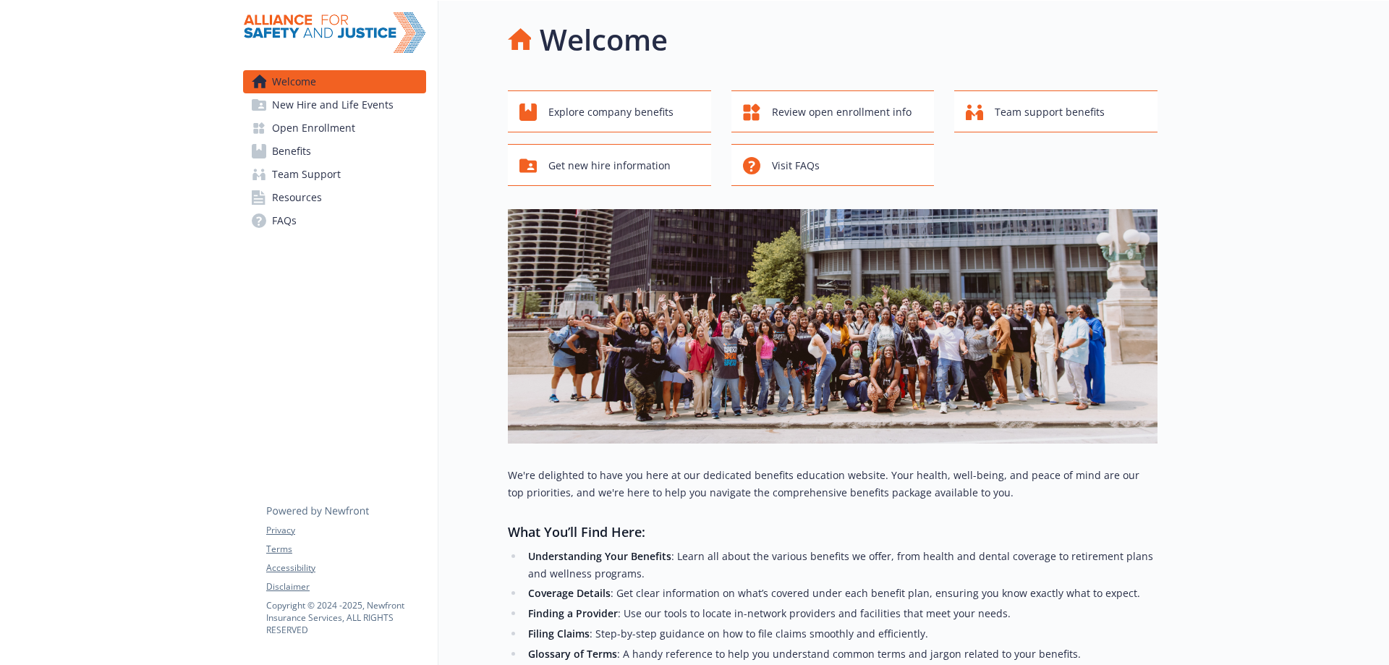 The image size is (1389, 665). I want to click on span: FAQs, so click(284, 221).